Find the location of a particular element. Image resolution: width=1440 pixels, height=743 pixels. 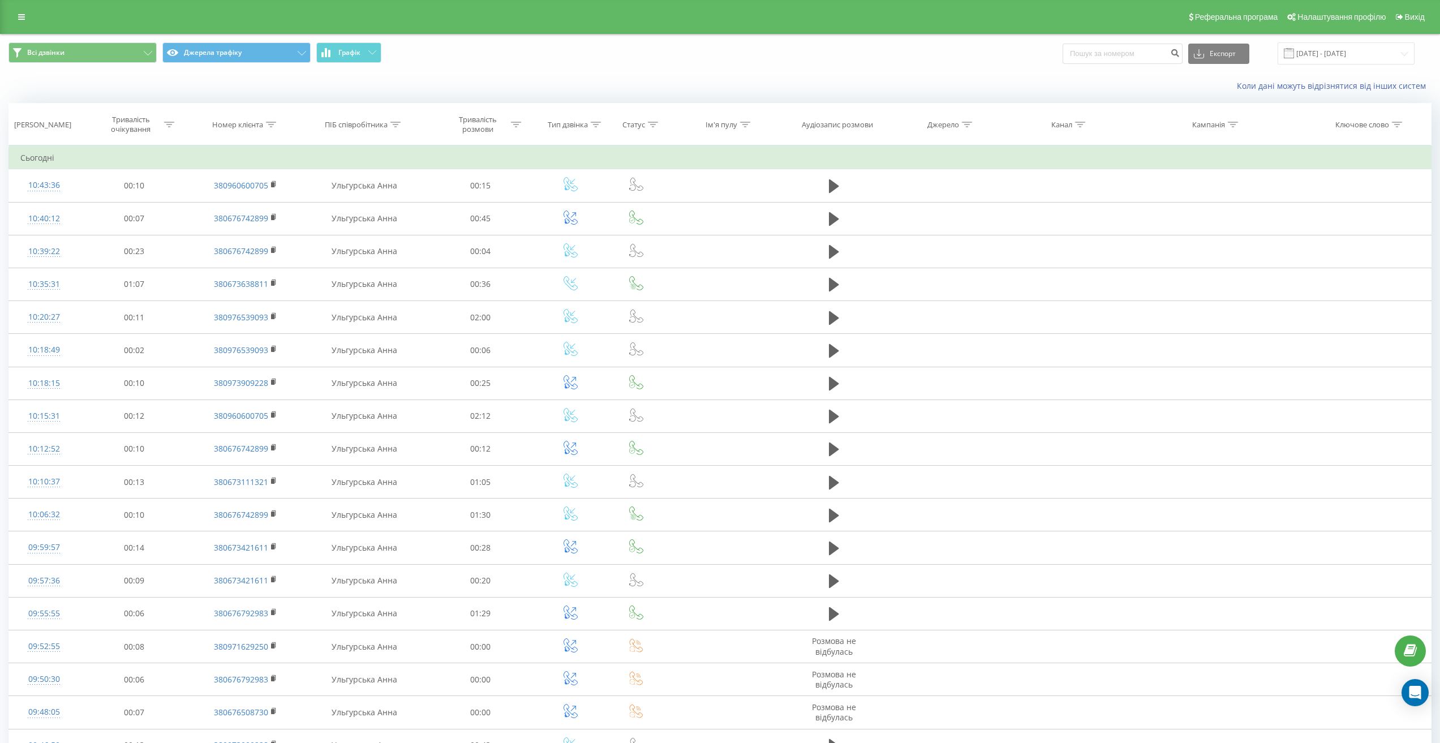

td: 00:08 is located at coordinates (134, 647).